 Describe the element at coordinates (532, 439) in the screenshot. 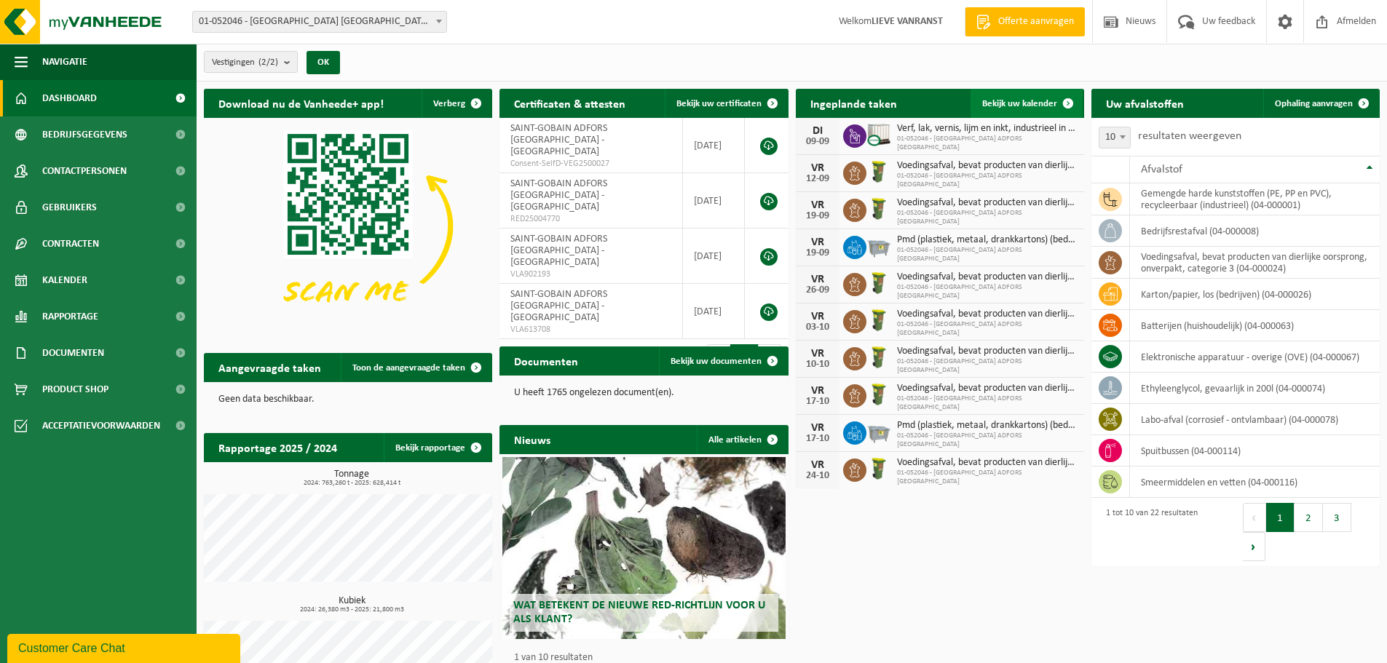

I see `h2: Nieuws` at that location.